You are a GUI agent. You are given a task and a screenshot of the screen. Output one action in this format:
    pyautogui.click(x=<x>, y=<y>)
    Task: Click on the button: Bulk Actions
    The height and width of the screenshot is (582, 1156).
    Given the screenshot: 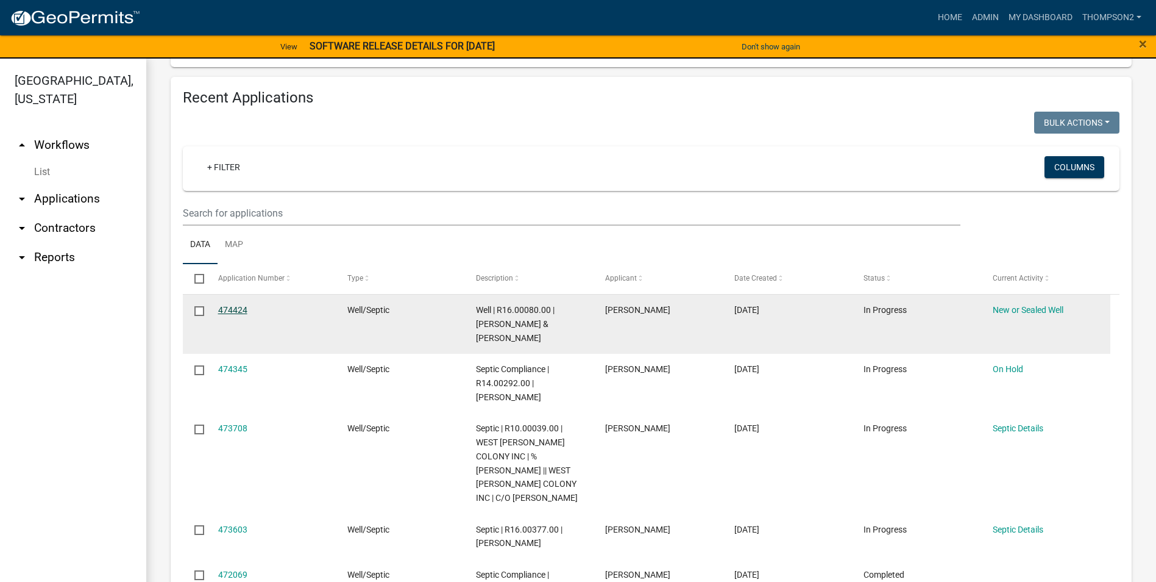 What is the action you would take?
    pyautogui.click(x=1077, y=123)
    